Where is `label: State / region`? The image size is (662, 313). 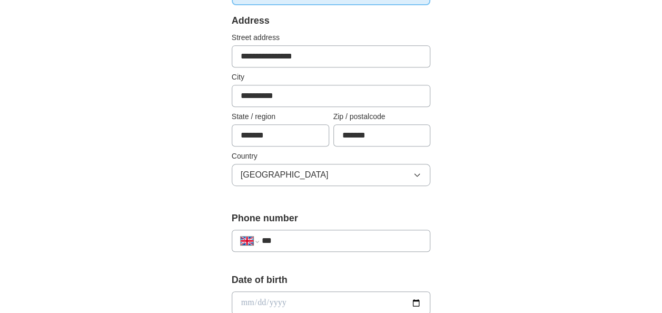 label: State / region is located at coordinates (280, 116).